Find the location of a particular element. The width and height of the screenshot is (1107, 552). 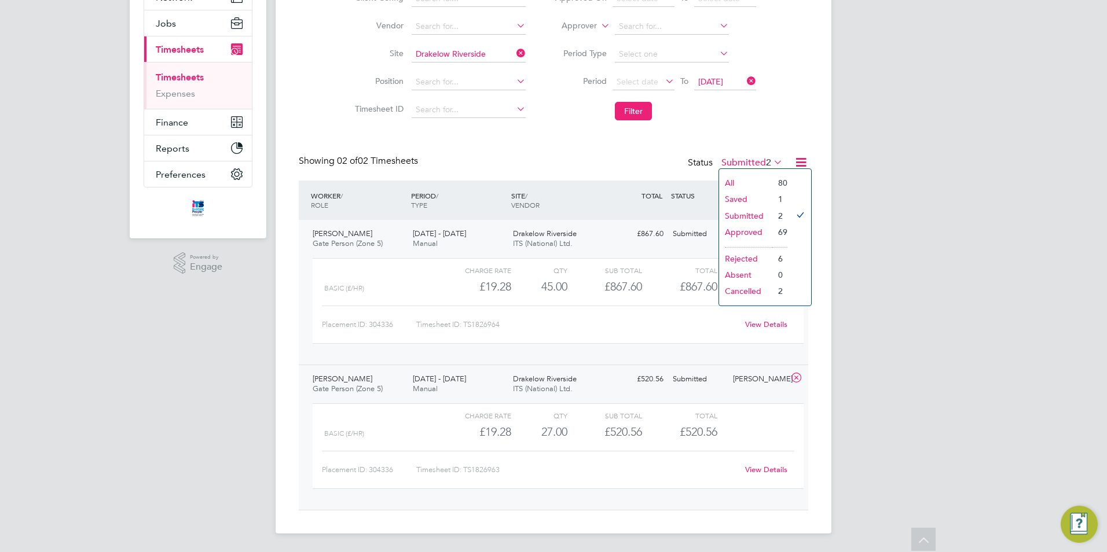

a: Timesheets is located at coordinates (179, 77).